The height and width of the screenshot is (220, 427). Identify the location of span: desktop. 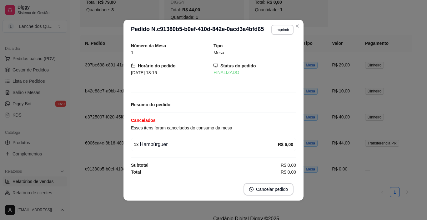
(216, 65).